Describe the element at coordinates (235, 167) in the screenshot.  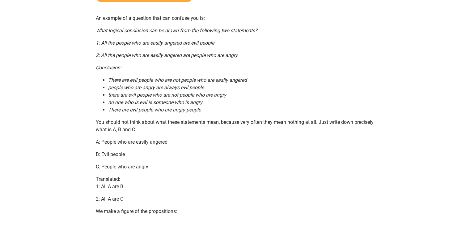
I see `p: C: People who are angry` at that location.